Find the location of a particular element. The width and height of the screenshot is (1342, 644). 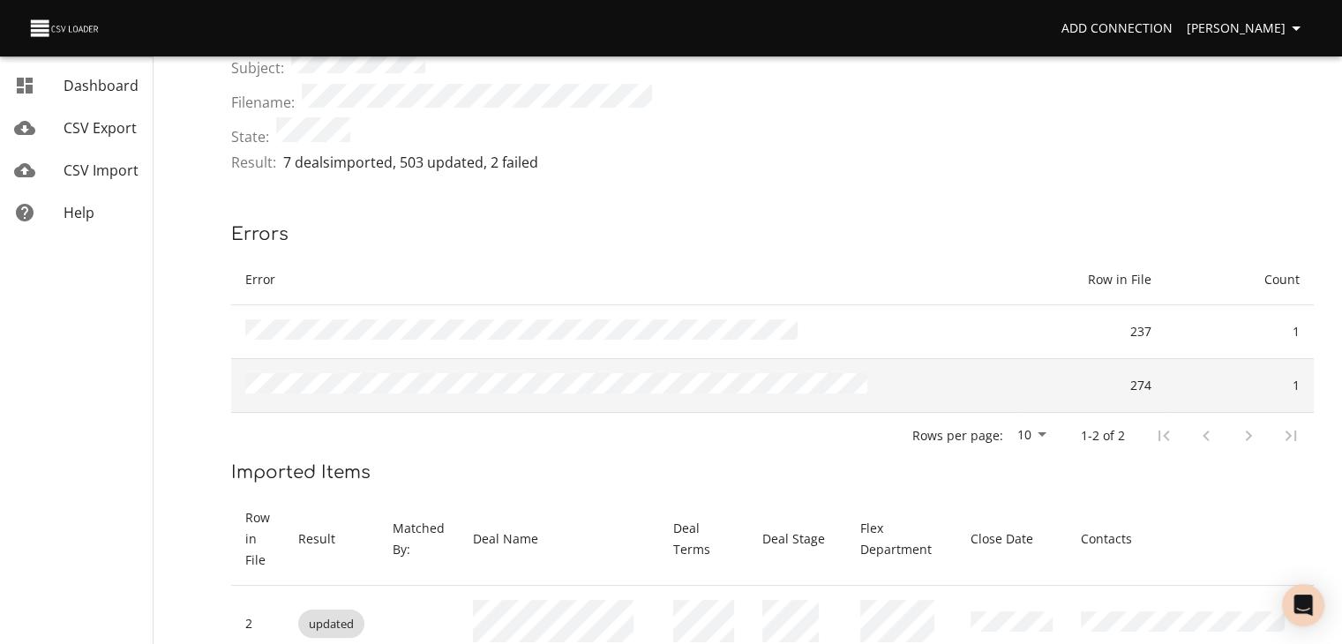

div: Open Intercom Messenger is located at coordinates (1303, 605).